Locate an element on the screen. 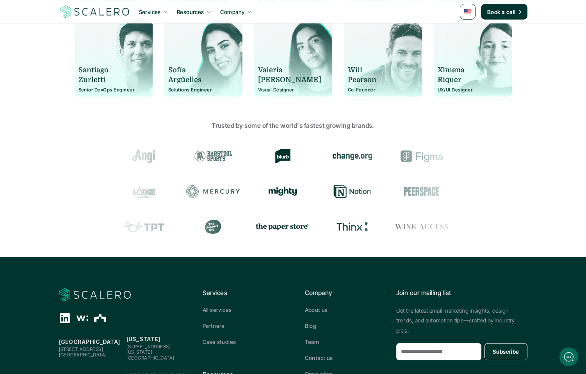  p: Visual Designer is located at coordinates (293, 90).